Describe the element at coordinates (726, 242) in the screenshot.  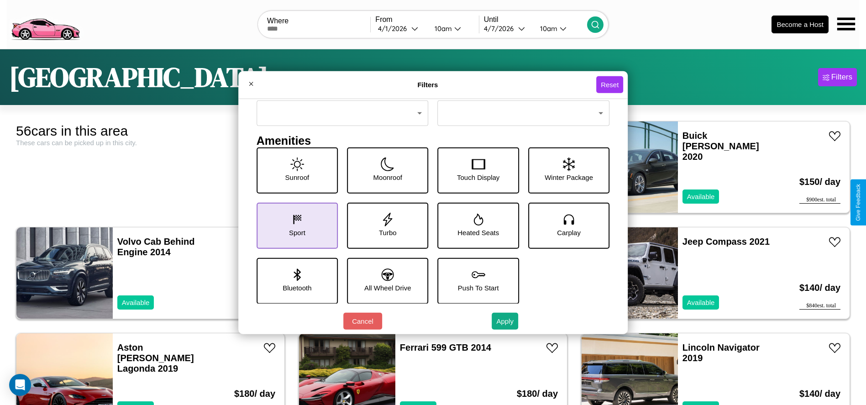
I see `a: Jeep Compass 2021` at that location.